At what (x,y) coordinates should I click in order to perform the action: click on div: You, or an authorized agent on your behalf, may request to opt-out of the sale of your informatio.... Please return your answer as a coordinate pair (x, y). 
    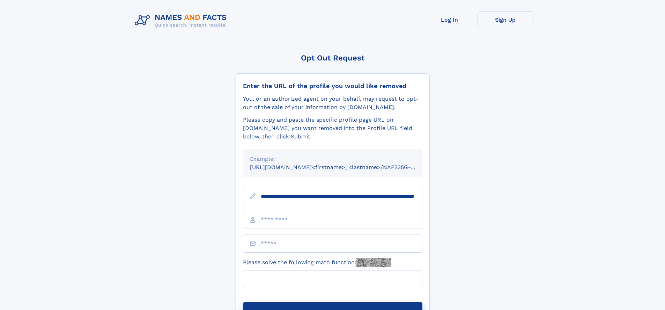
    Looking at the image, I should click on (333, 103).